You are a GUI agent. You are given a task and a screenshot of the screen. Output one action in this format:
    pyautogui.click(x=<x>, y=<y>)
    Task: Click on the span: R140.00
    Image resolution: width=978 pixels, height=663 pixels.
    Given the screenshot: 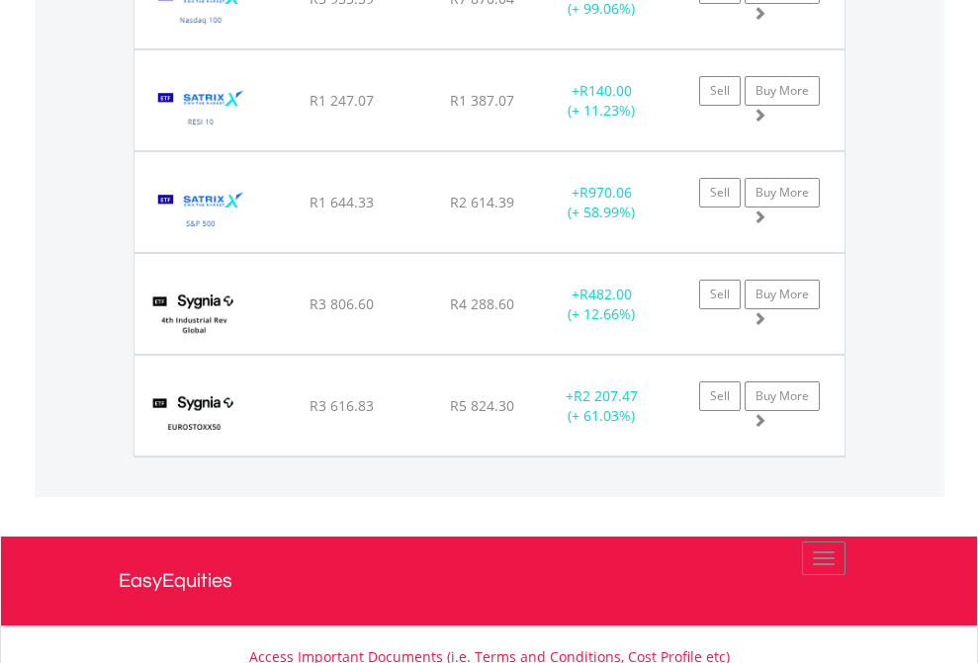 What is the action you would take?
    pyautogui.click(x=605, y=90)
    